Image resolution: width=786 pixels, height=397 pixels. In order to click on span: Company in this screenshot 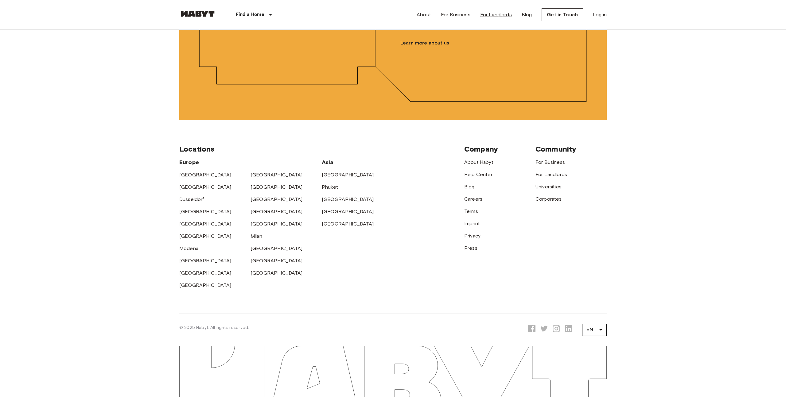, I will do `click(481, 149)`.